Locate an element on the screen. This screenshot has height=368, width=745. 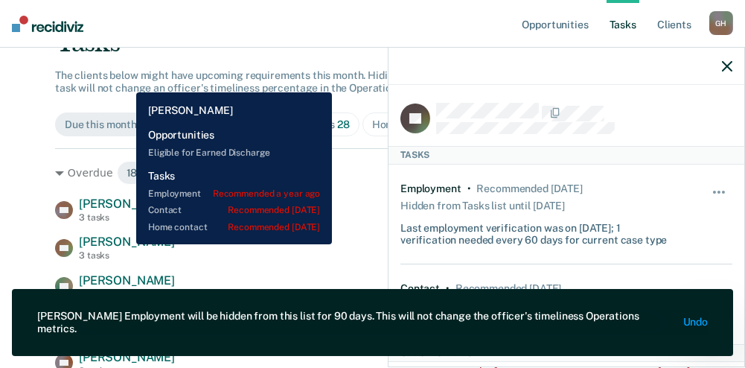
div: Recommended in 16 days is located at coordinates (509, 288).